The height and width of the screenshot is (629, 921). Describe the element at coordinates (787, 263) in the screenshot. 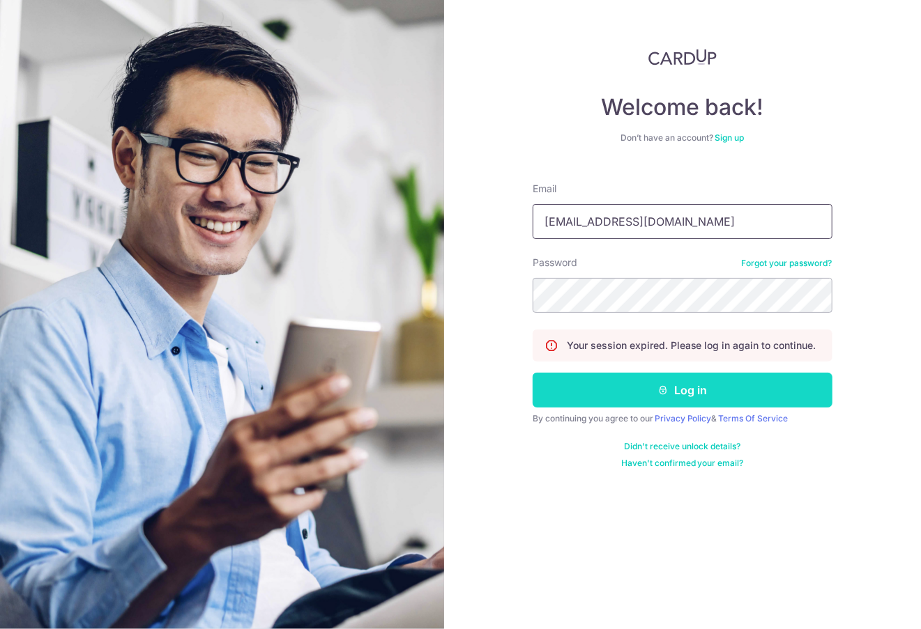

I see `a: Forgot your password?` at that location.